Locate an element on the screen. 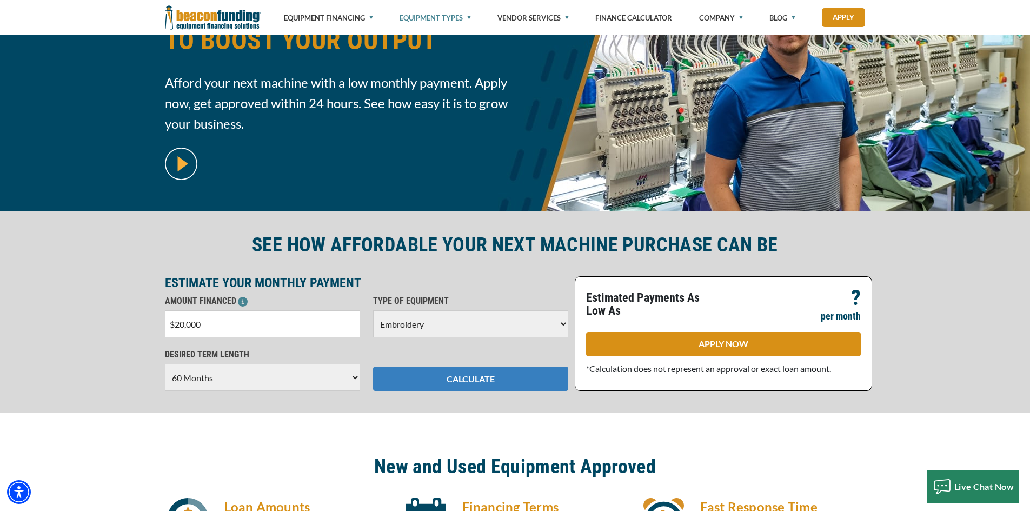 The width and height of the screenshot is (1030, 511). span: *Calculation does not represent an approval or exact loan amount. is located at coordinates (708, 368).